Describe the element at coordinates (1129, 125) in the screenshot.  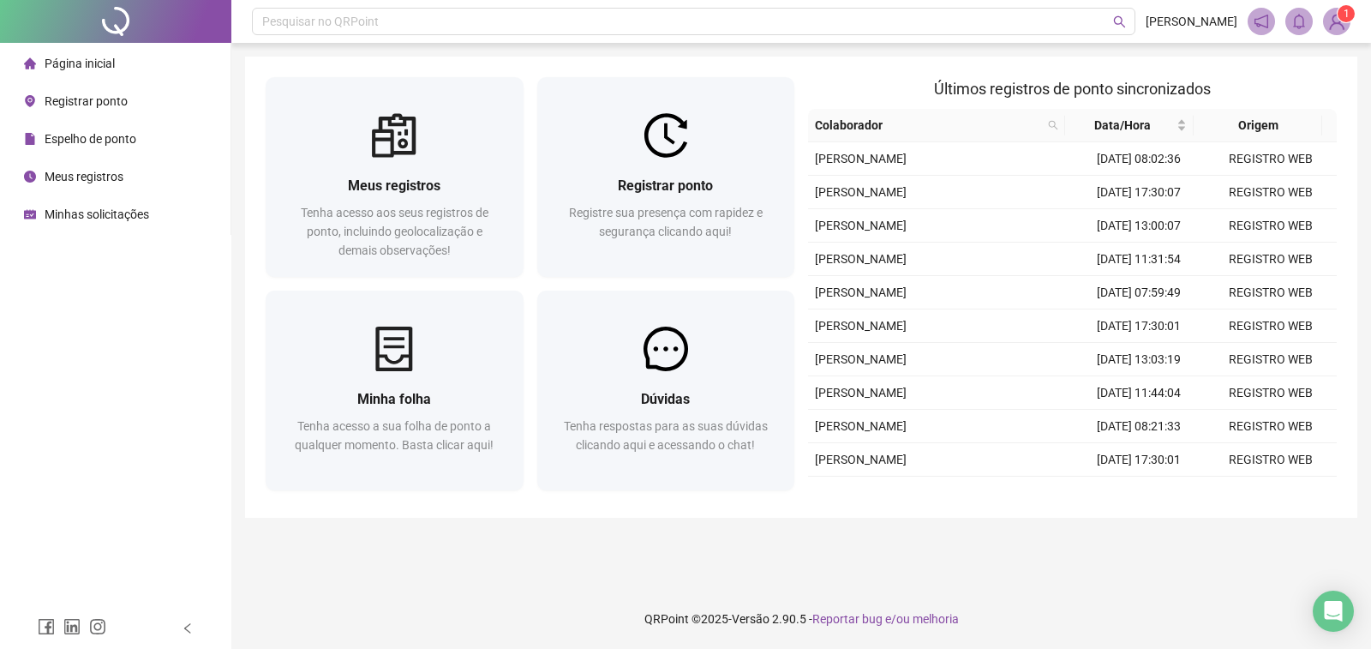
I see `th: Data/Hora` at that location.